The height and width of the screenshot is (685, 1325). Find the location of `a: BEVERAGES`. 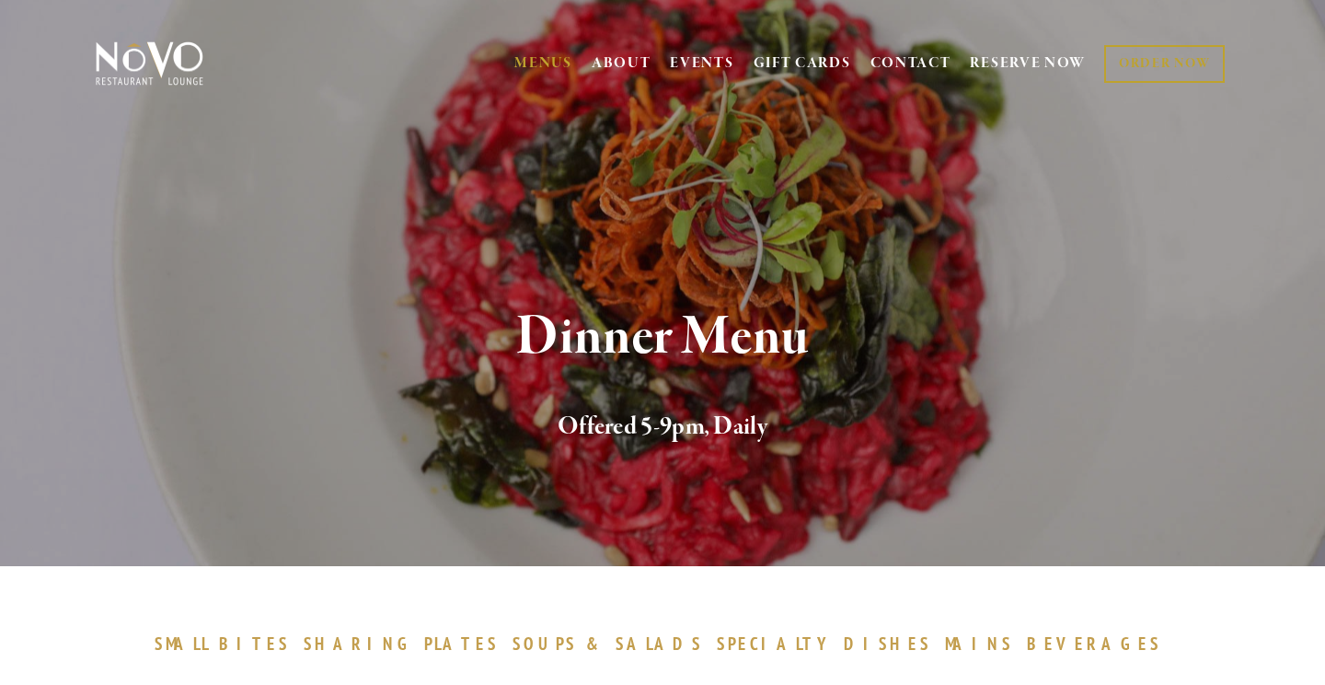

a: BEVERAGES is located at coordinates (1099, 643).